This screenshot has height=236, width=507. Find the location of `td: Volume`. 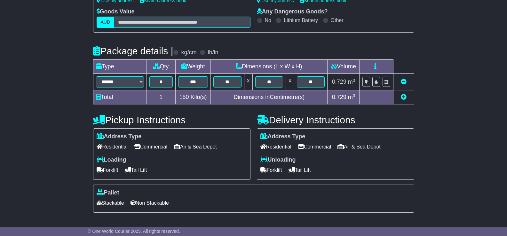

td: Volume is located at coordinates (344, 67).